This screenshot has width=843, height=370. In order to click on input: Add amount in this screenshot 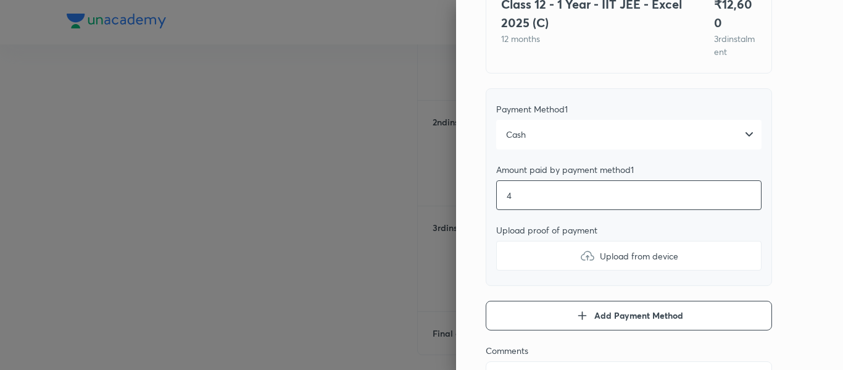, I will do `click(629, 195)`.